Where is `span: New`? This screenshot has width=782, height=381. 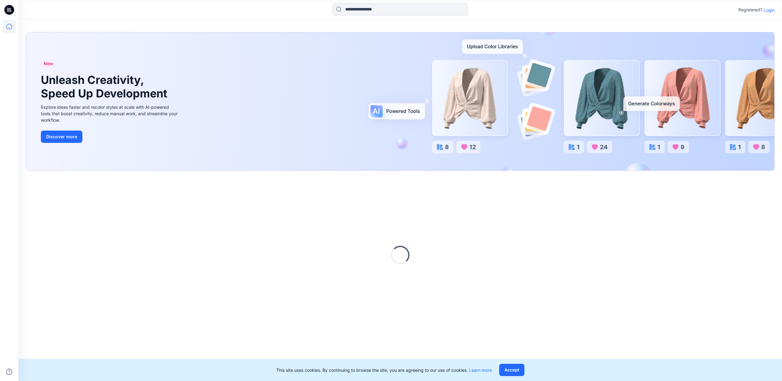
span: New is located at coordinates (48, 64).